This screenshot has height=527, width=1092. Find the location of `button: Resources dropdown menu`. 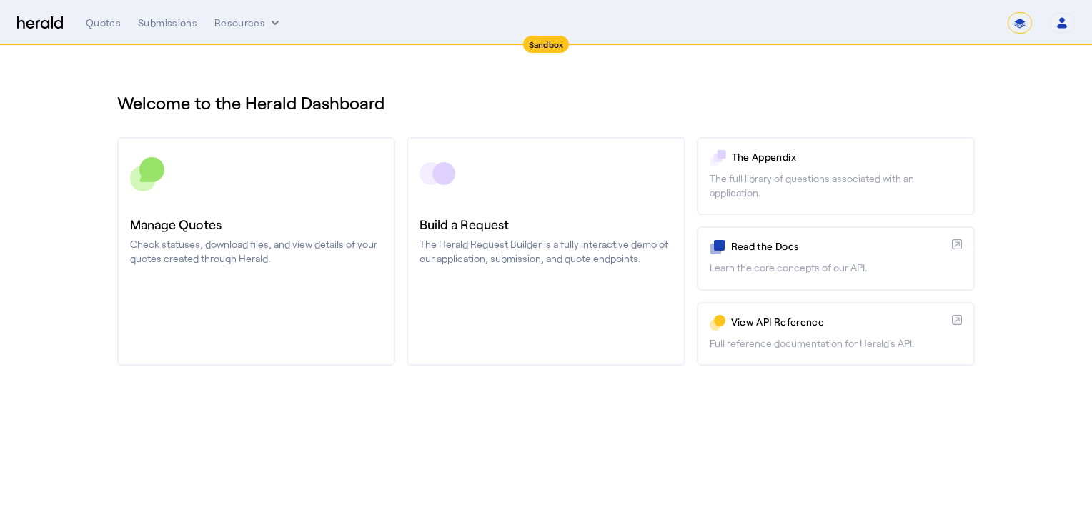

button: Resources dropdown menu is located at coordinates (248, 23).